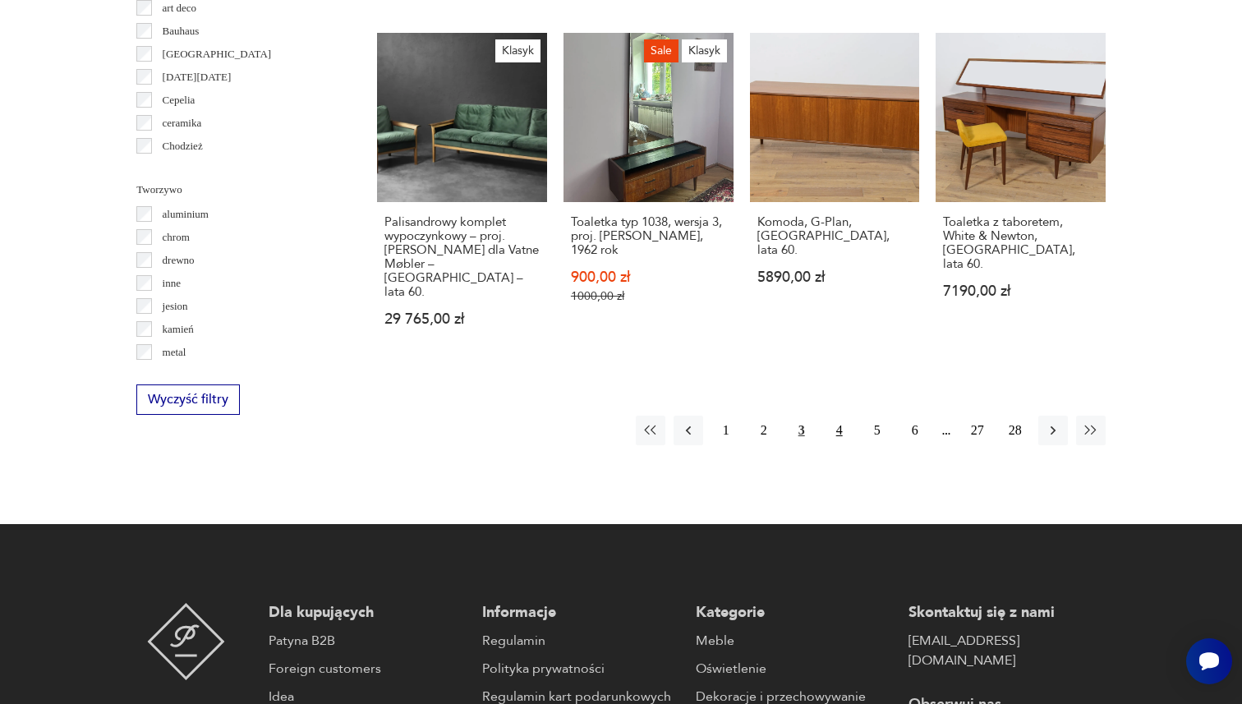 The width and height of the screenshot is (1242, 704). What do you see at coordinates (648, 277) in the screenshot?
I see `p: 900,00 zł` at bounding box center [648, 277].